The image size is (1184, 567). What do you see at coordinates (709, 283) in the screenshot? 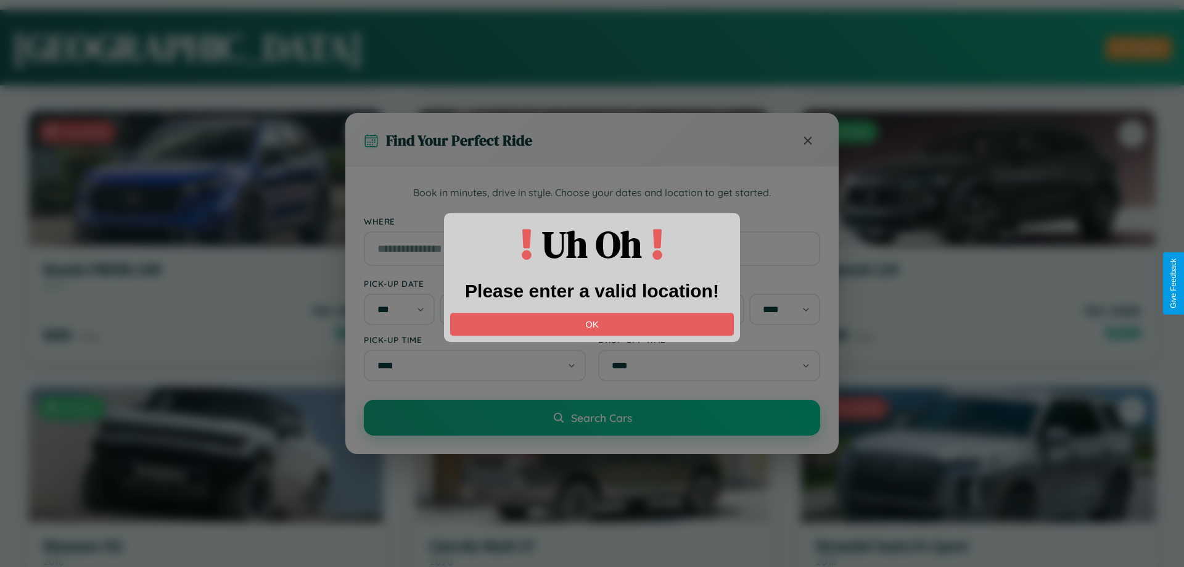
I see `label: Drop-off Date` at bounding box center [709, 283].